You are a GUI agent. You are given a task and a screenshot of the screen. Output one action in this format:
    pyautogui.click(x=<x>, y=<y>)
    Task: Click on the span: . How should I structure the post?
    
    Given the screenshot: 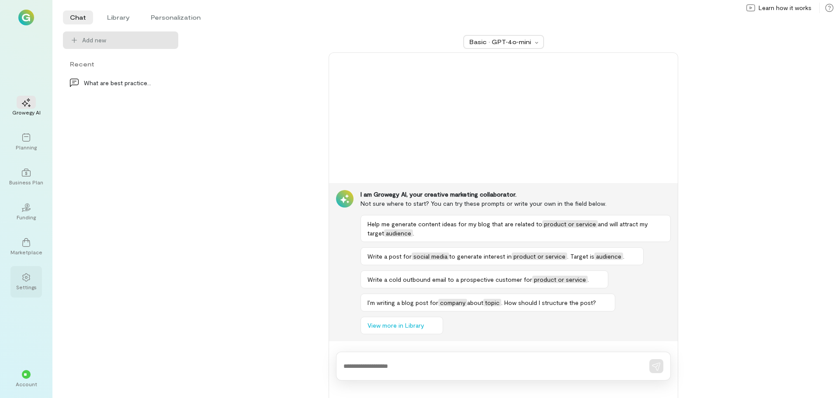 What is the action you would take?
    pyautogui.click(x=549, y=302)
    